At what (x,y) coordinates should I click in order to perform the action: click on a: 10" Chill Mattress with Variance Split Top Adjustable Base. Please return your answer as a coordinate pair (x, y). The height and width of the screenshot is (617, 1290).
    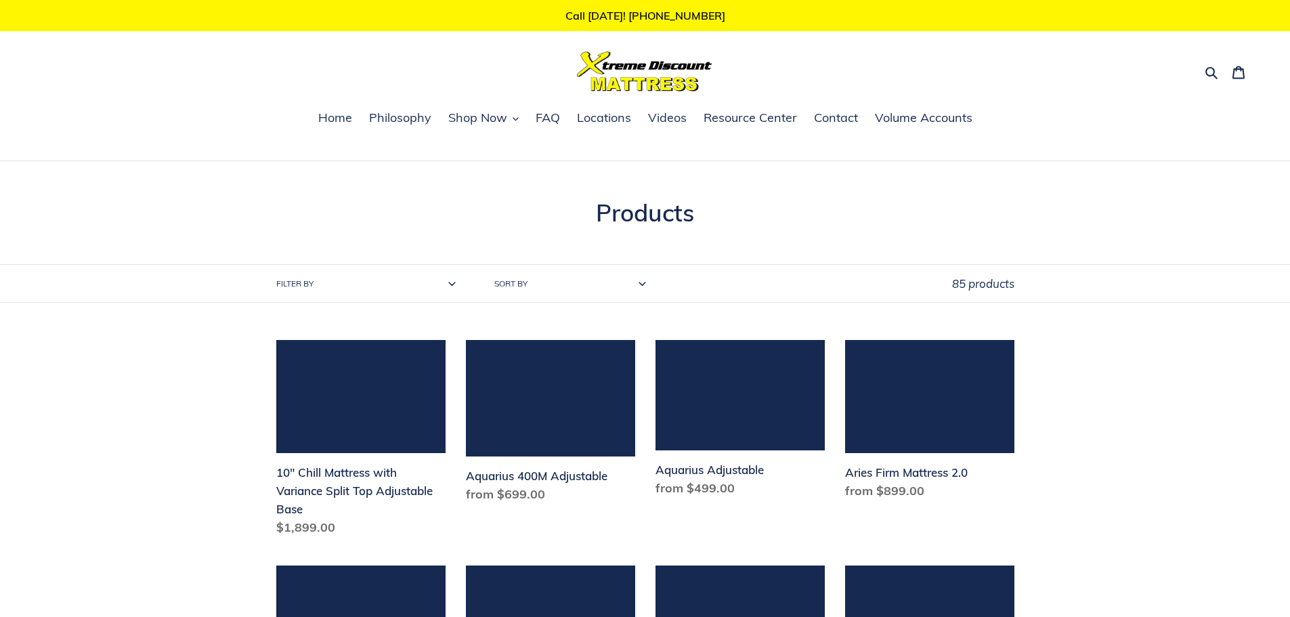
    Looking at the image, I should click on (361, 441).